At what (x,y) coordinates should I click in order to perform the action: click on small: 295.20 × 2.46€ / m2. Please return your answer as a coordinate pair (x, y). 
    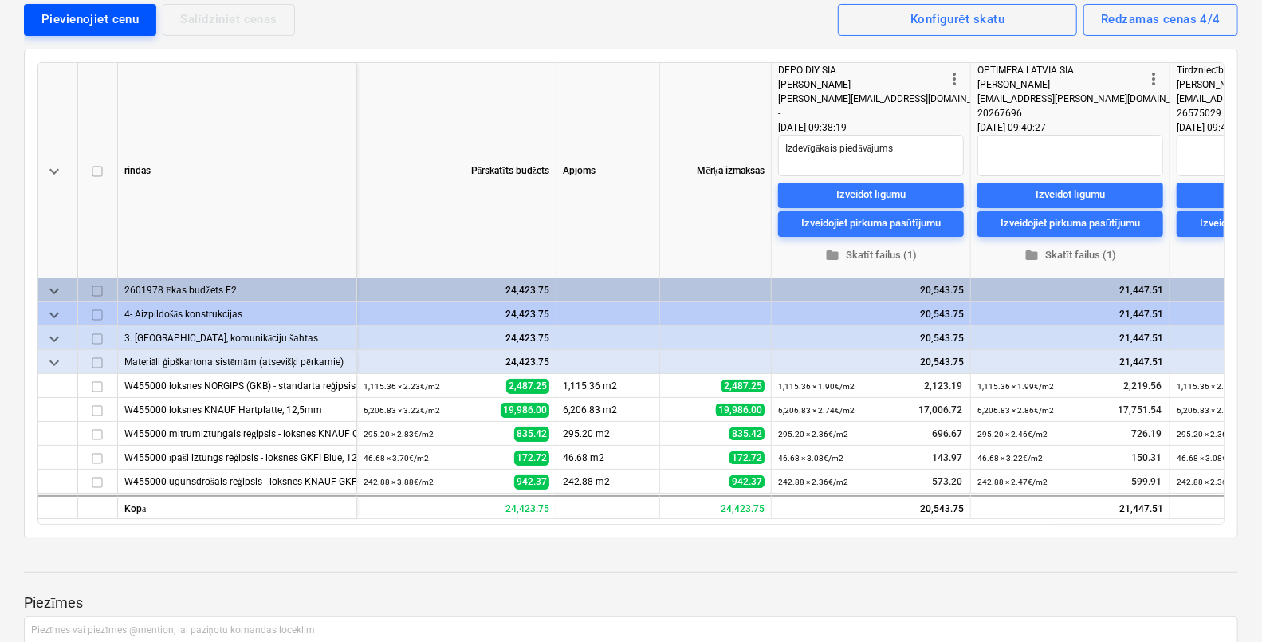
    Looking at the image, I should click on (1012, 434).